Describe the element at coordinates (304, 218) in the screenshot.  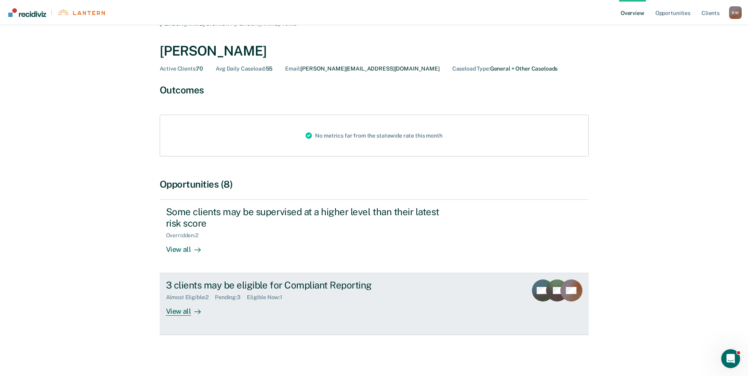
I see `div: Some clients may be supervised at a higher level than their latest risk score` at that location.